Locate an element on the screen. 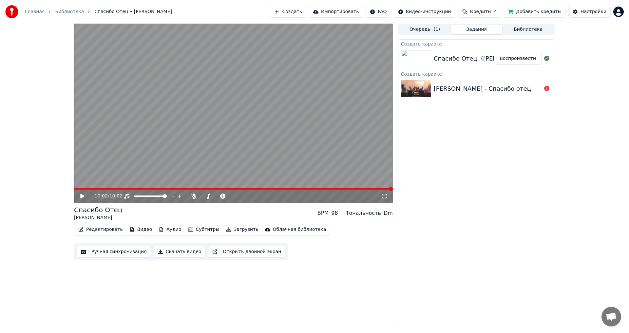 Image resolution: width=629 pixels, height=333 pixels. div: BPM is located at coordinates (323, 213).